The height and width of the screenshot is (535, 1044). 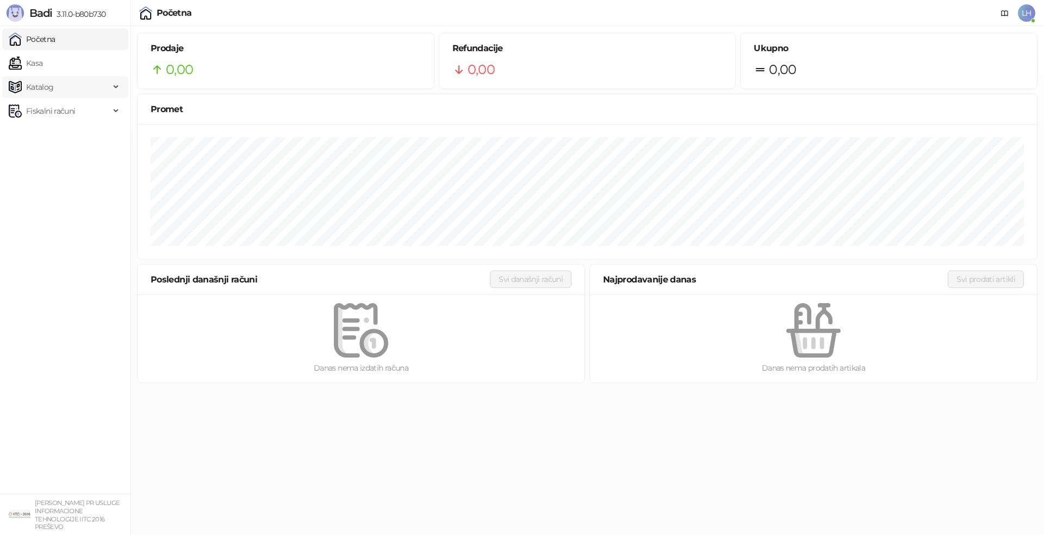 What do you see at coordinates (986, 279) in the screenshot?
I see `button: Svi prodati artikli` at bounding box center [986, 279].